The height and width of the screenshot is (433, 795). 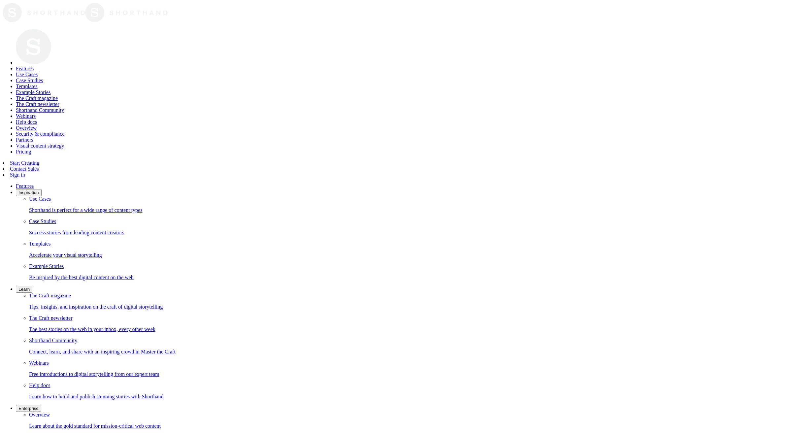 What do you see at coordinates (410, 352) in the screenshot?
I see `p: Connect, learn, and share with an inspiring crowd in Master the Craft` at bounding box center [410, 352].